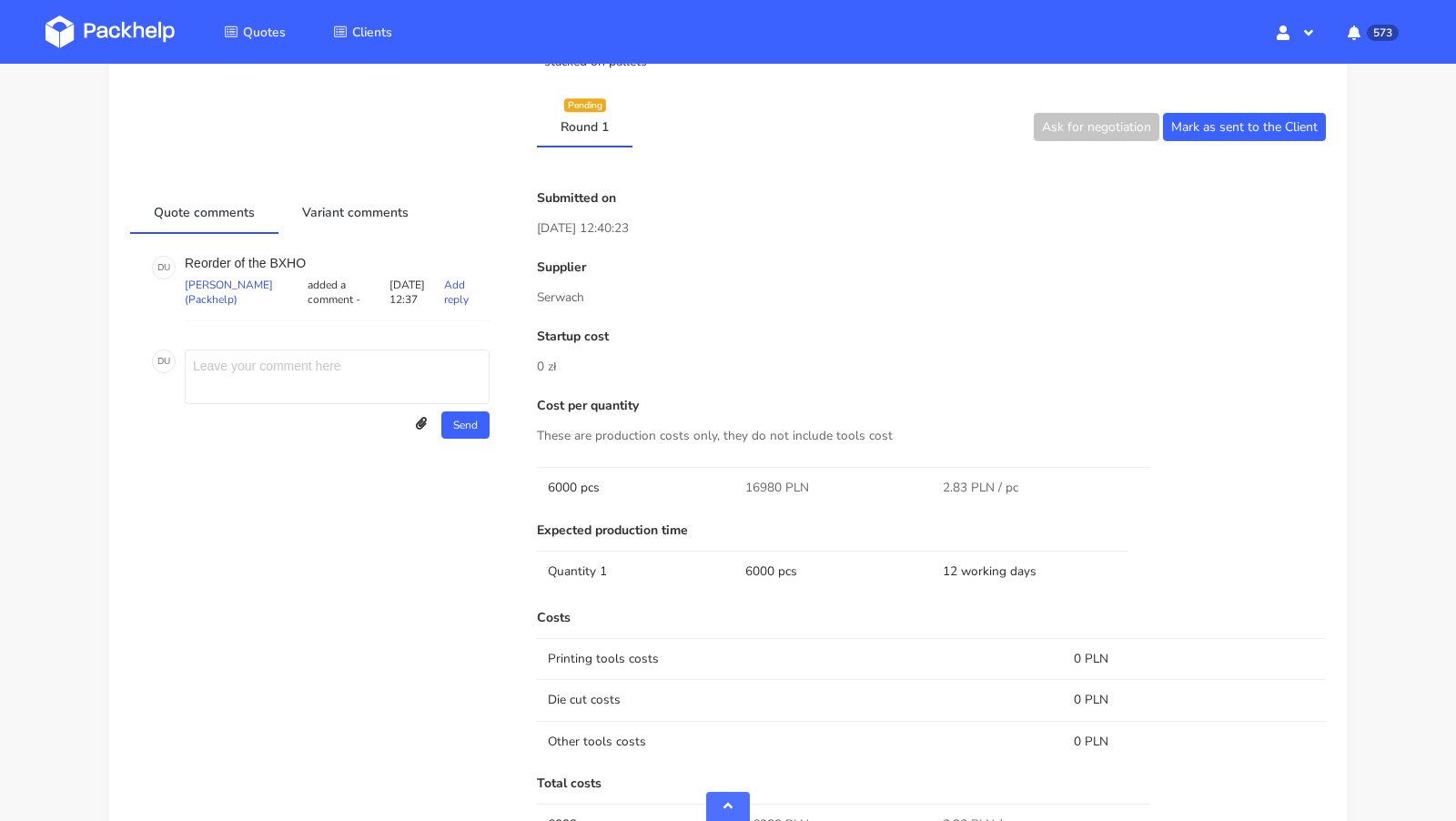 This screenshot has height=821, width=1456. I want to click on p: Expected production time, so click(931, 531).